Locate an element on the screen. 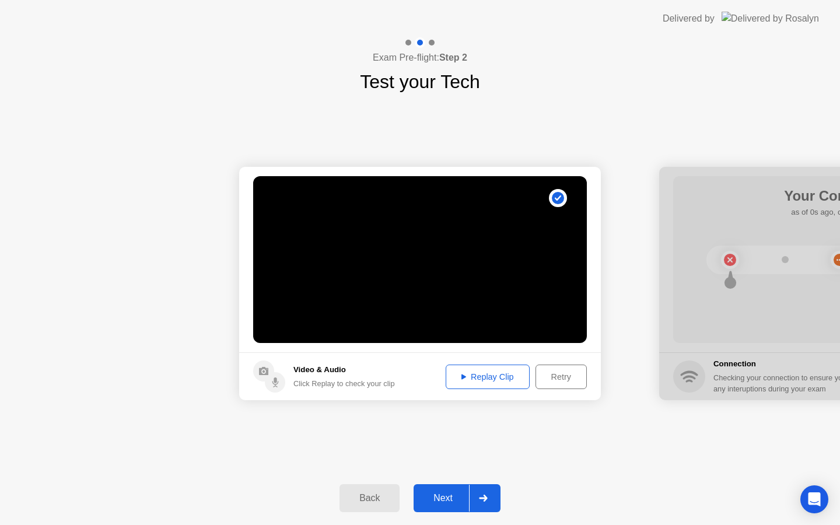 This screenshot has width=840, height=525. button: Replay Clip is located at coordinates (488, 377).